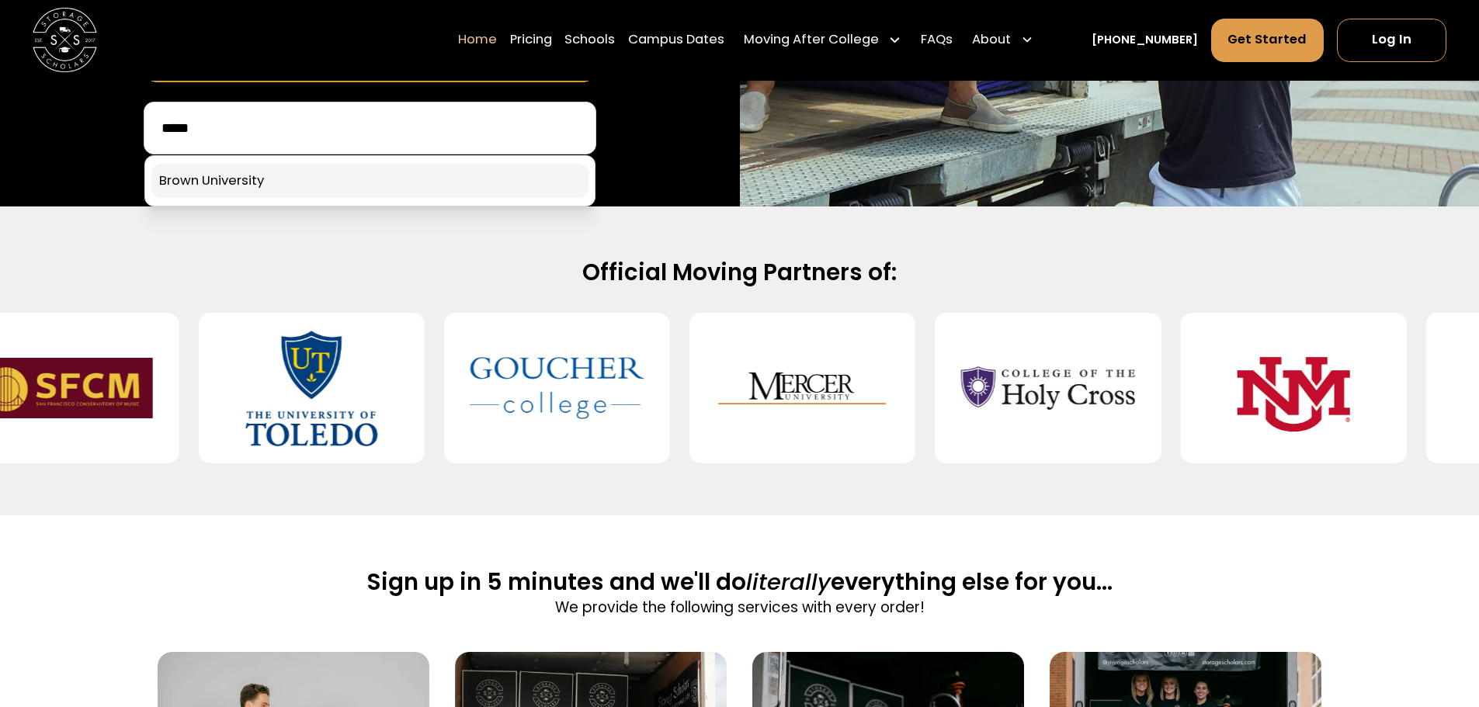 The height and width of the screenshot is (707, 1479). Describe the element at coordinates (676, 40) in the screenshot. I see `a: Campus Dates` at that location.